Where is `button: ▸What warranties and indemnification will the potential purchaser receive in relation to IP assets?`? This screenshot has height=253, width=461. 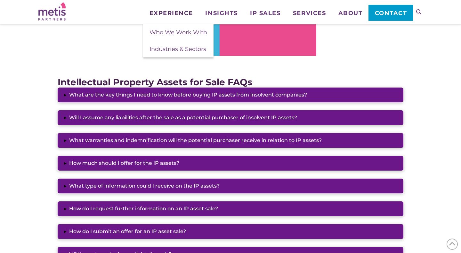
button: ▸What warranties and indemnification will the potential purchaser receive in relation to IP assets? is located at coordinates (231, 140).